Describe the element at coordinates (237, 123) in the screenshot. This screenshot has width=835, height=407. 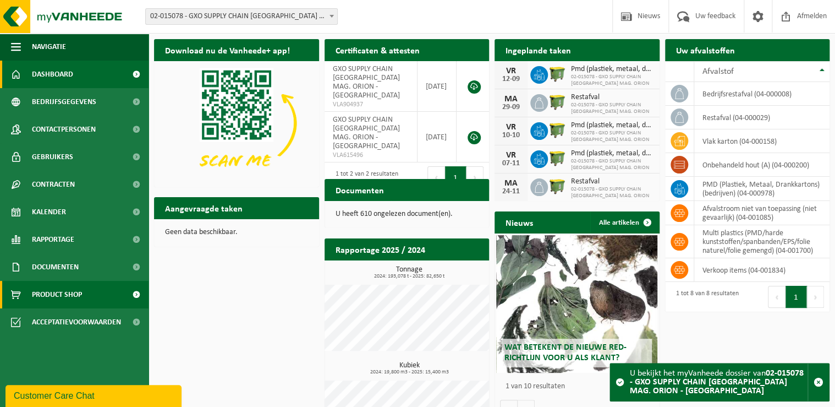
I see `img: Download de VHEPlus App` at that location.